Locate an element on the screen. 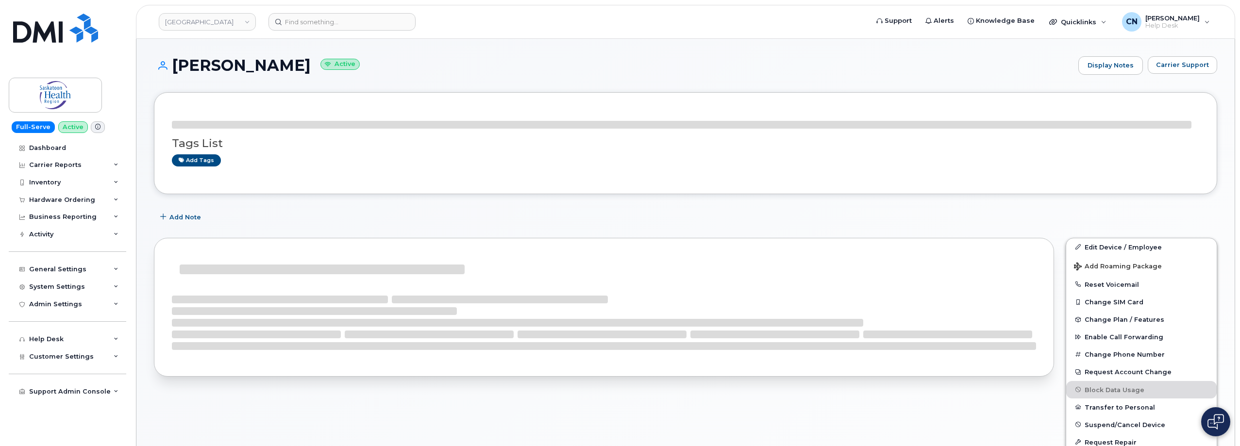 The width and height of the screenshot is (1240, 446). button: Request Account Change is located at coordinates (1142, 372).